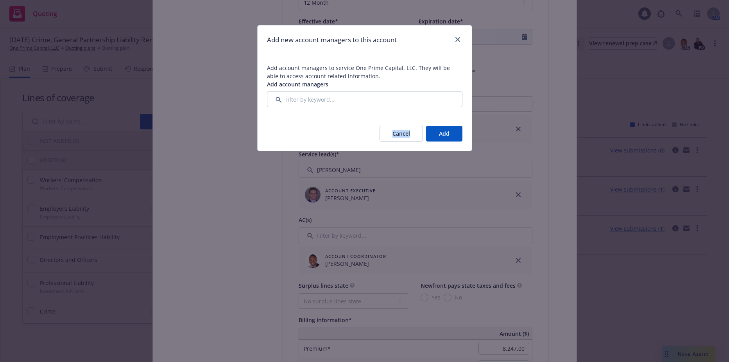 This screenshot has height=362, width=729. I want to click on span: Add account managers to service One Prime Capital, LLC. They will be able to access account relat..., so click(359, 72).